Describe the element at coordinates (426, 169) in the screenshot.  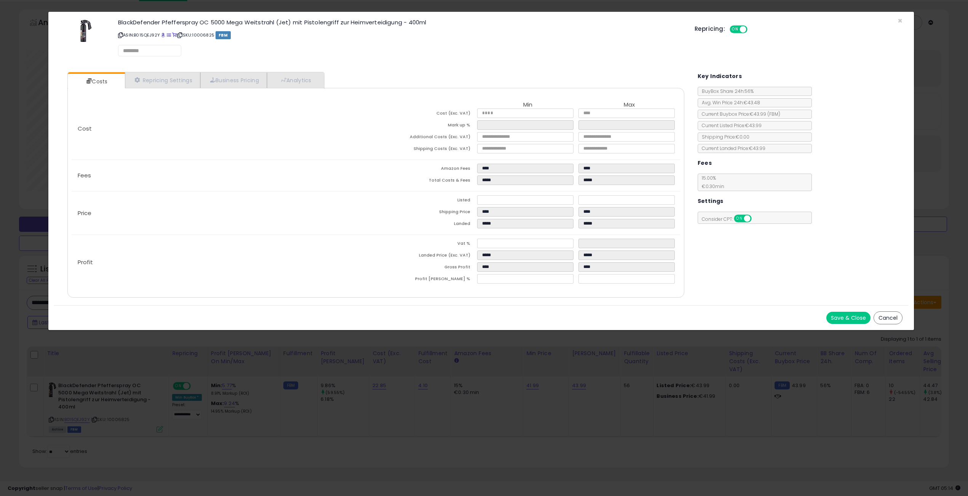
I see `td: Amazon Fees` at that location.